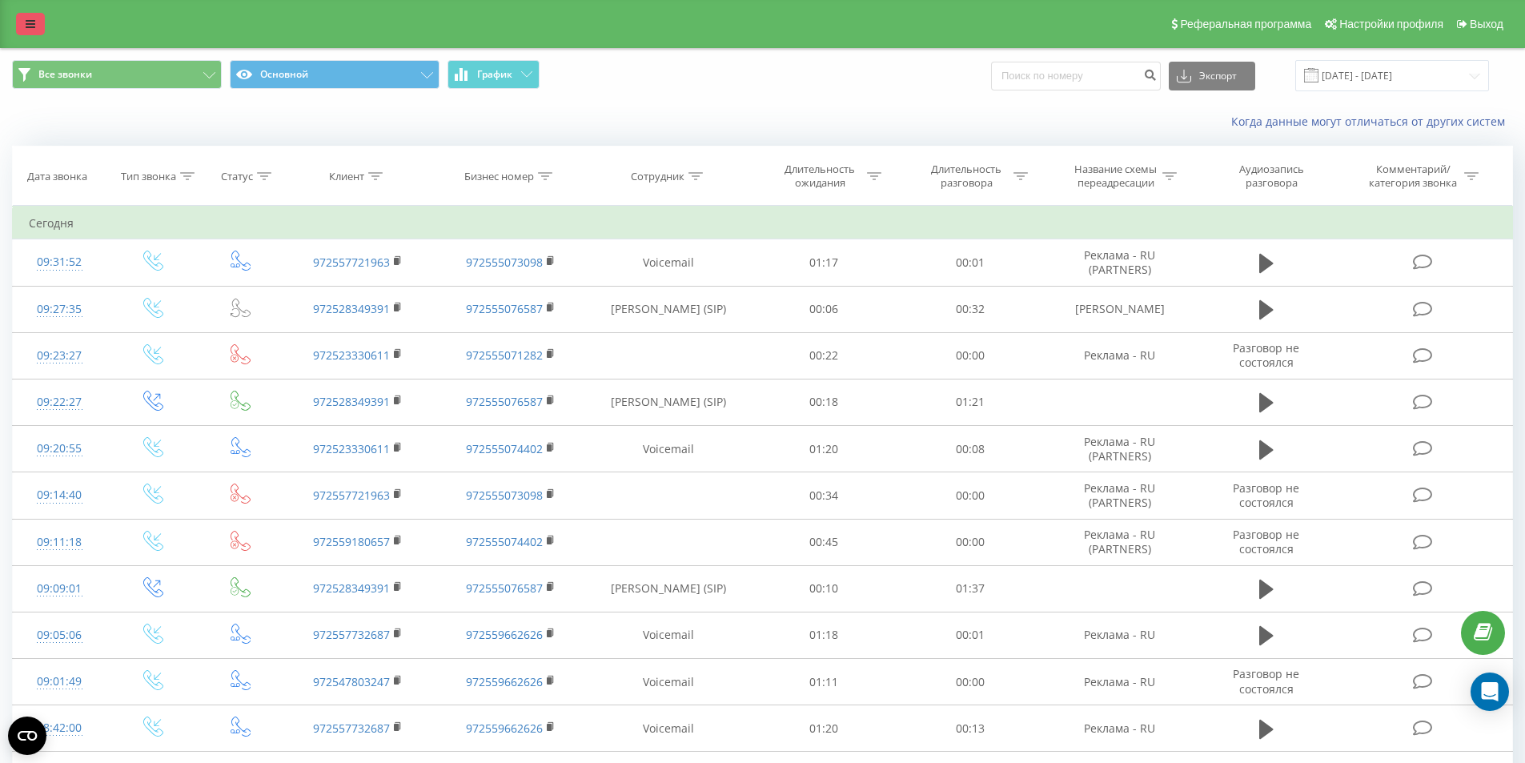 The height and width of the screenshot is (763, 1525). What do you see at coordinates (59, 588) in the screenshot?
I see `div: 09:09:01` at bounding box center [59, 588].